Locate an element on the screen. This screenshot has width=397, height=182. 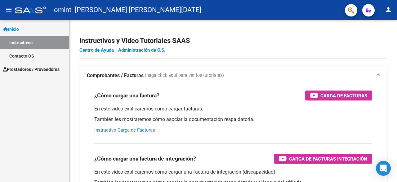
div: Open Intercom Messenger is located at coordinates (384, 168).